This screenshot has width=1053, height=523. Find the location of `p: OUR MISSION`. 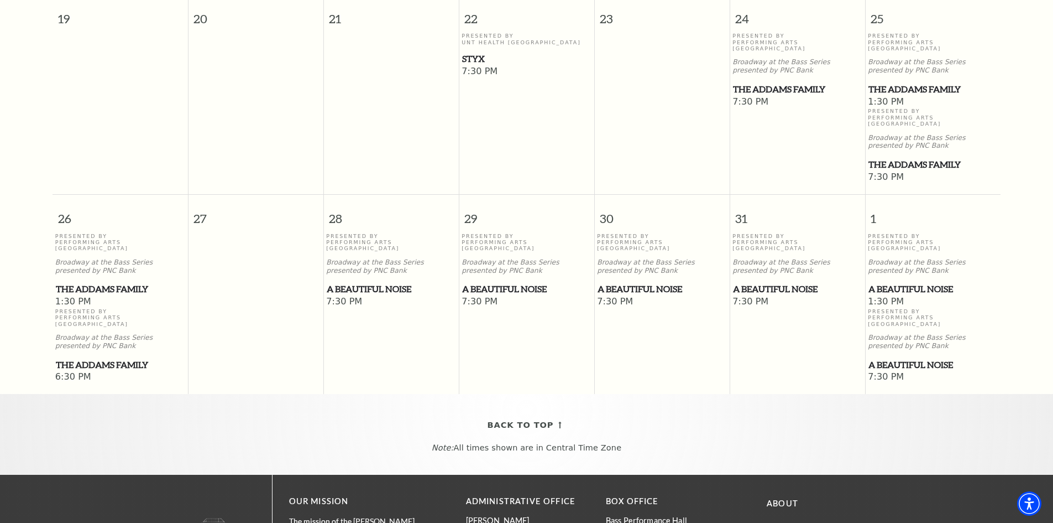

p: OUR MISSION is located at coordinates (358, 501).